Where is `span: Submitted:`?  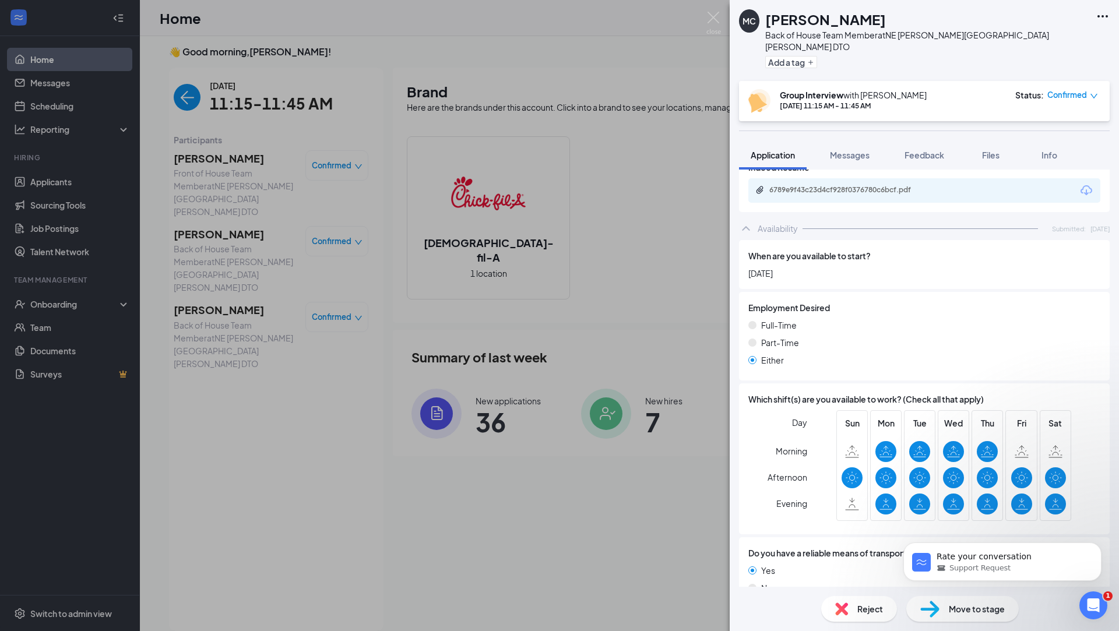 span: Submitted: is located at coordinates (1069, 229).